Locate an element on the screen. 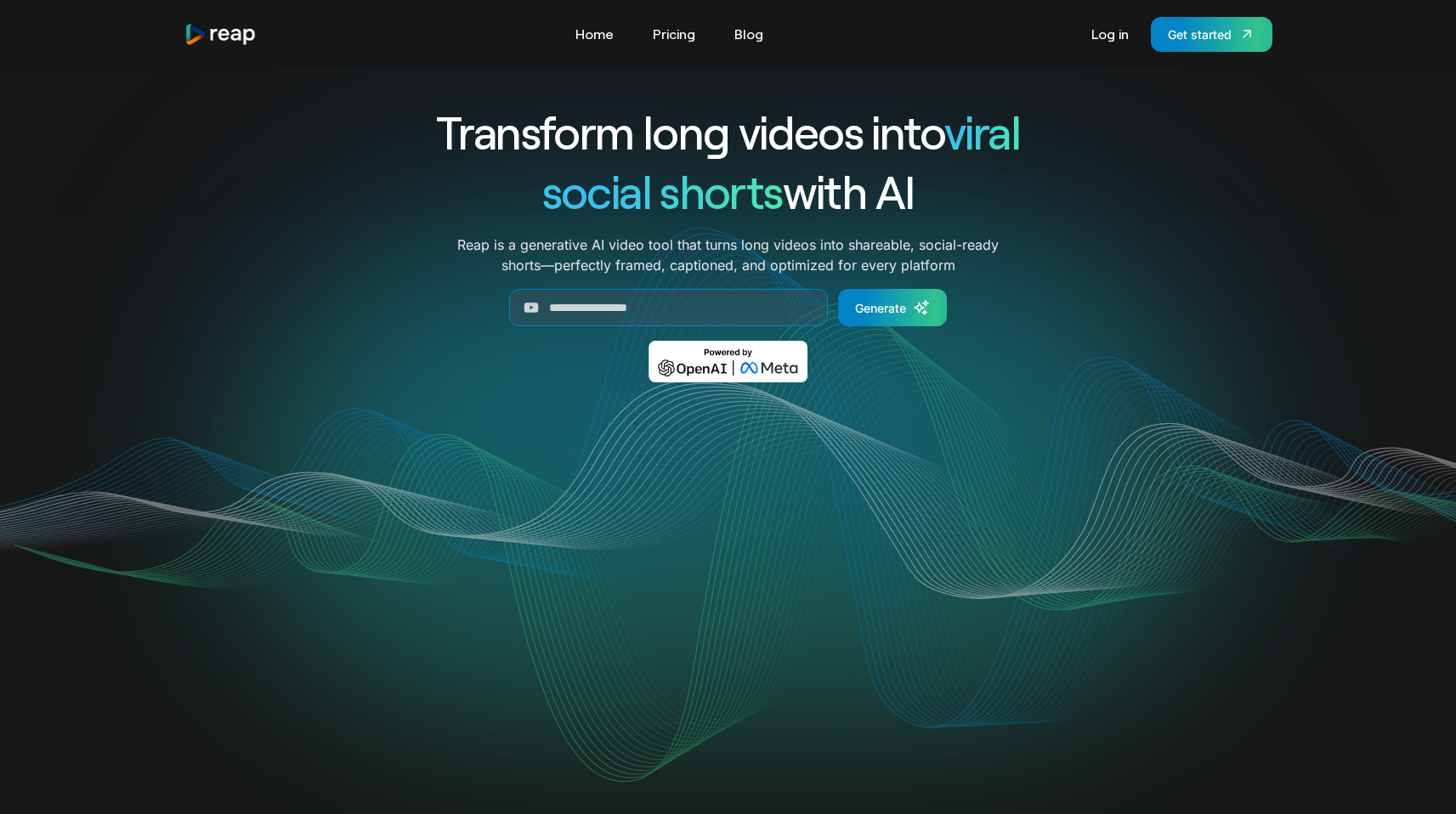 Image resolution: width=1456 pixels, height=814 pixels. span: viral is located at coordinates (982, 131).